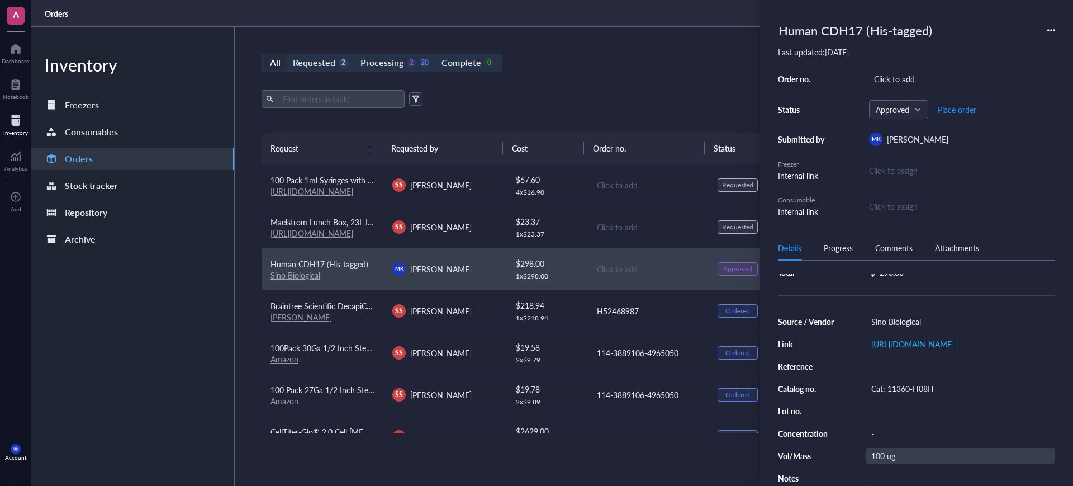  I want to click on div: Lot no., so click(807, 411).